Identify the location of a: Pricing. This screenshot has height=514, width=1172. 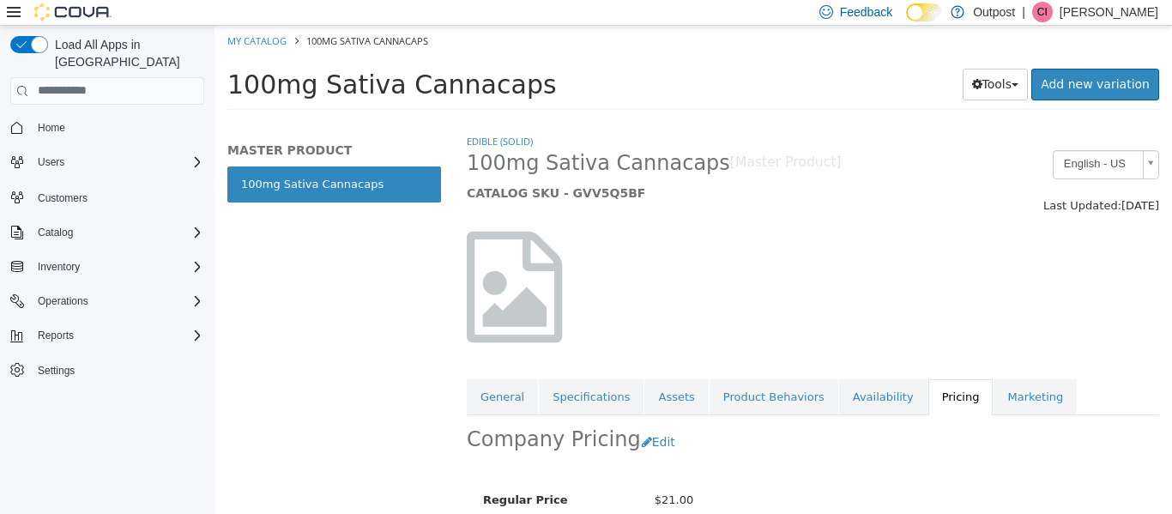
(746, 371).